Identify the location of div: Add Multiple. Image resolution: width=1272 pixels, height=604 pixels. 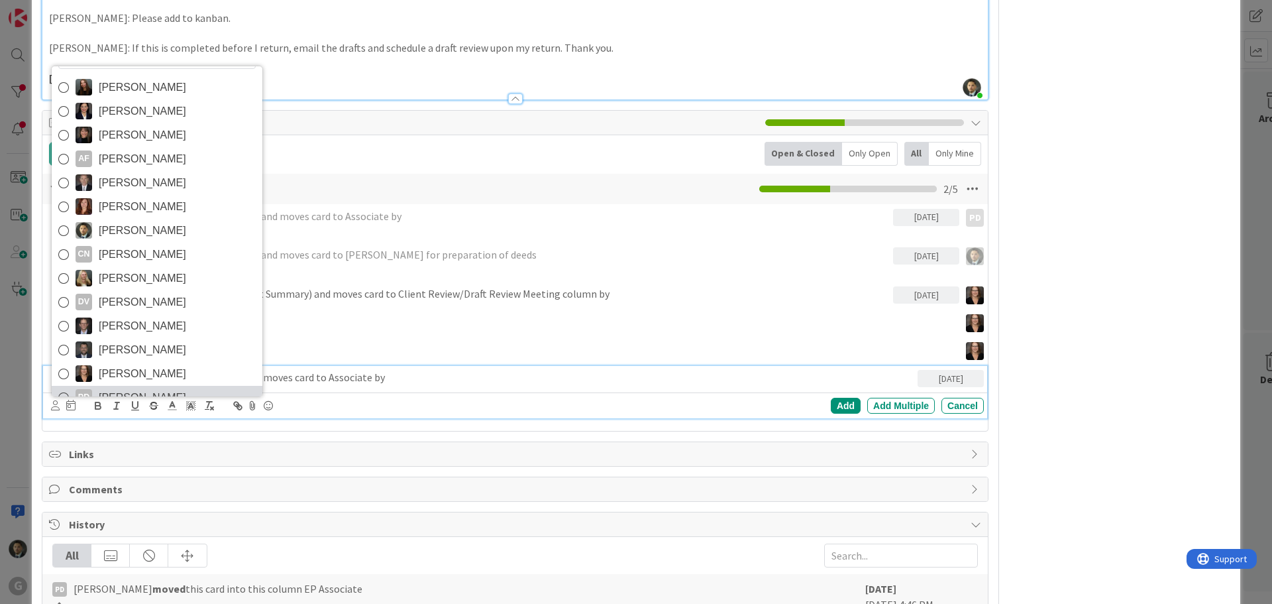
(901, 406).